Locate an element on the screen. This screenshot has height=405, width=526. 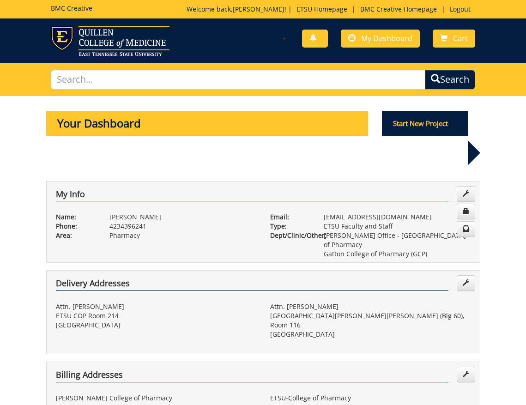
p: Name: is located at coordinates (76, 217).